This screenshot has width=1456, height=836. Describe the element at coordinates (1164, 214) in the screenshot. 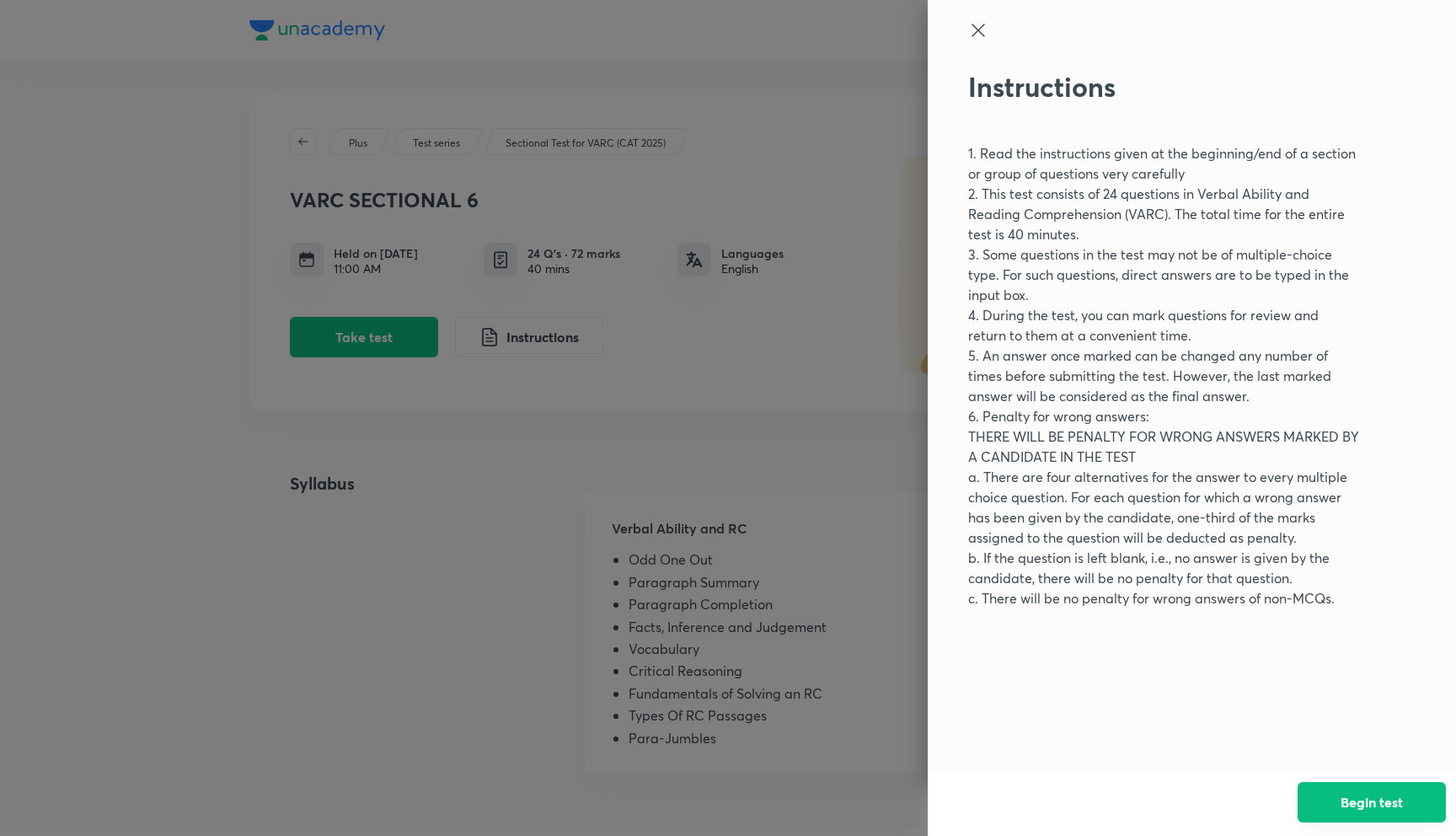

I see `p: 2. This test consists of 24 questions in Verbal Ability and Reading Comprehension (VARC). The tot...` at that location.